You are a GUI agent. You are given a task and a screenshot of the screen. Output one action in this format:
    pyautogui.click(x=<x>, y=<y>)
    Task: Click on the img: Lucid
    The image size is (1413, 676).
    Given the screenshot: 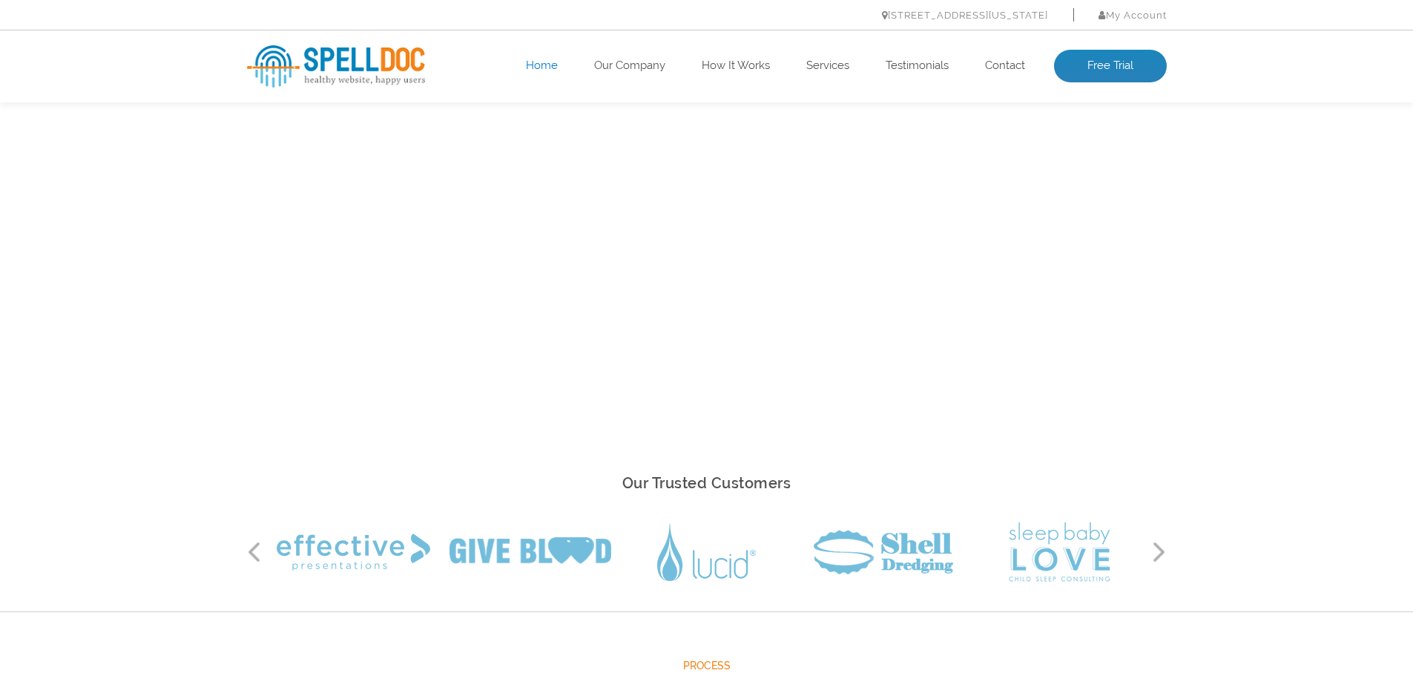 What is the action you would take?
    pyautogui.click(x=706, y=552)
    